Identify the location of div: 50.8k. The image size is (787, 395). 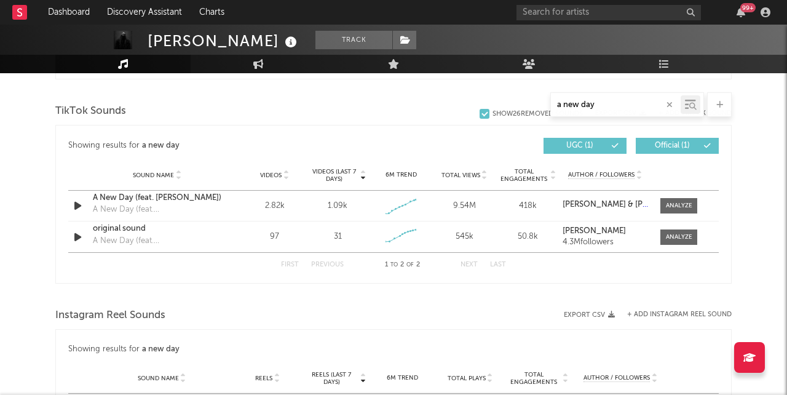
(527, 237).